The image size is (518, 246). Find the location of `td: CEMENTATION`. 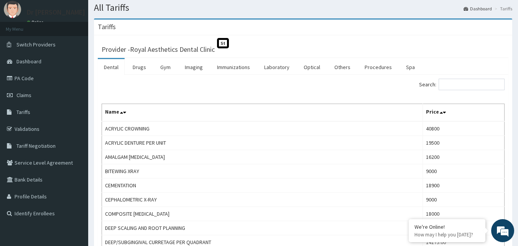

td: CEMENTATION is located at coordinates (262, 185).